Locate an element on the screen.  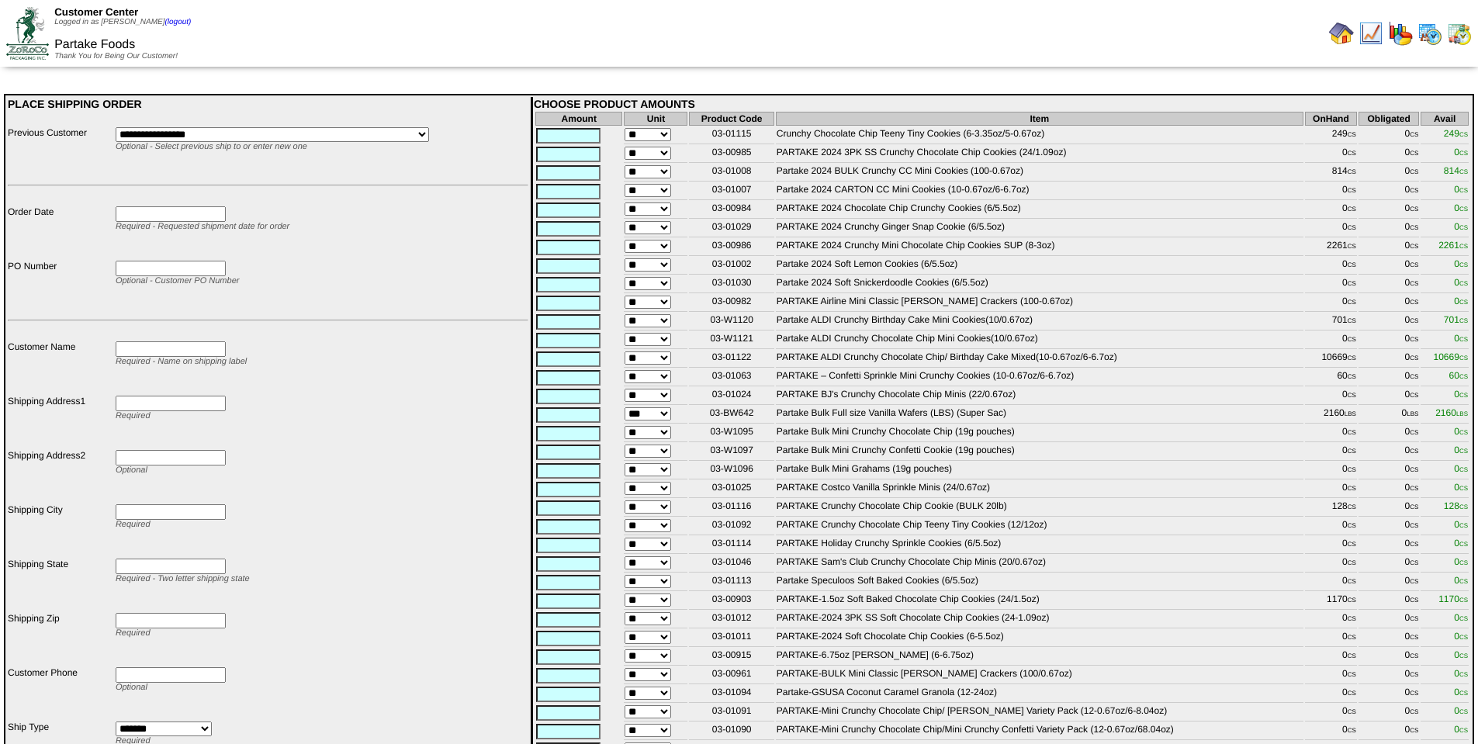
span: 10669 is located at coordinates (1451, 357).